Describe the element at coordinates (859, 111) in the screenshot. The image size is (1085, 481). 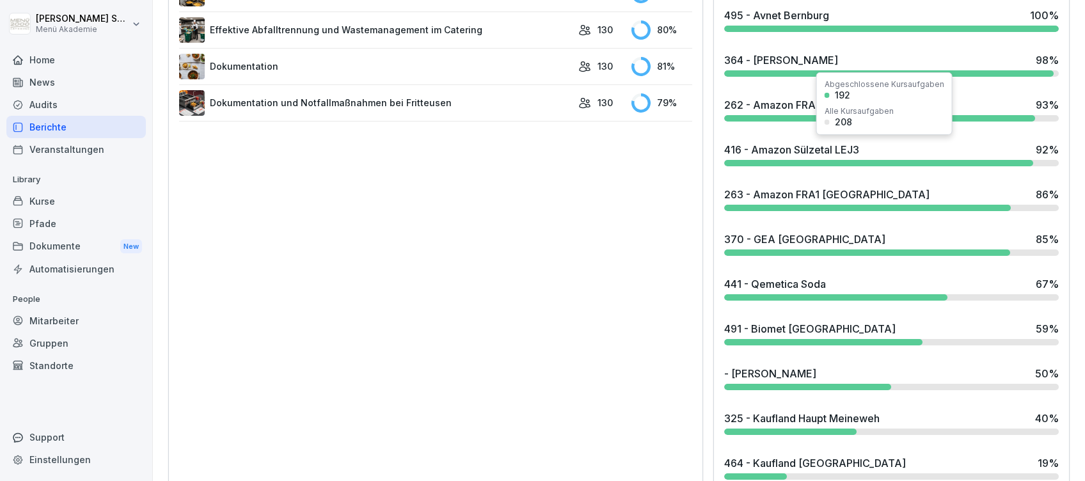
I see `div: Alle Kursaufgaben` at that location.